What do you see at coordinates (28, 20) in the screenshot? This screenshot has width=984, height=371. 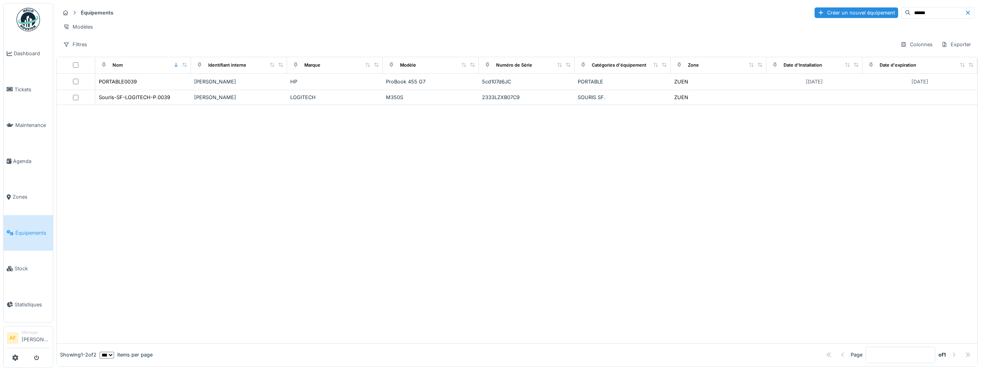 I see `img: Badge_color-CXgf-gQk.svg` at bounding box center [28, 20].